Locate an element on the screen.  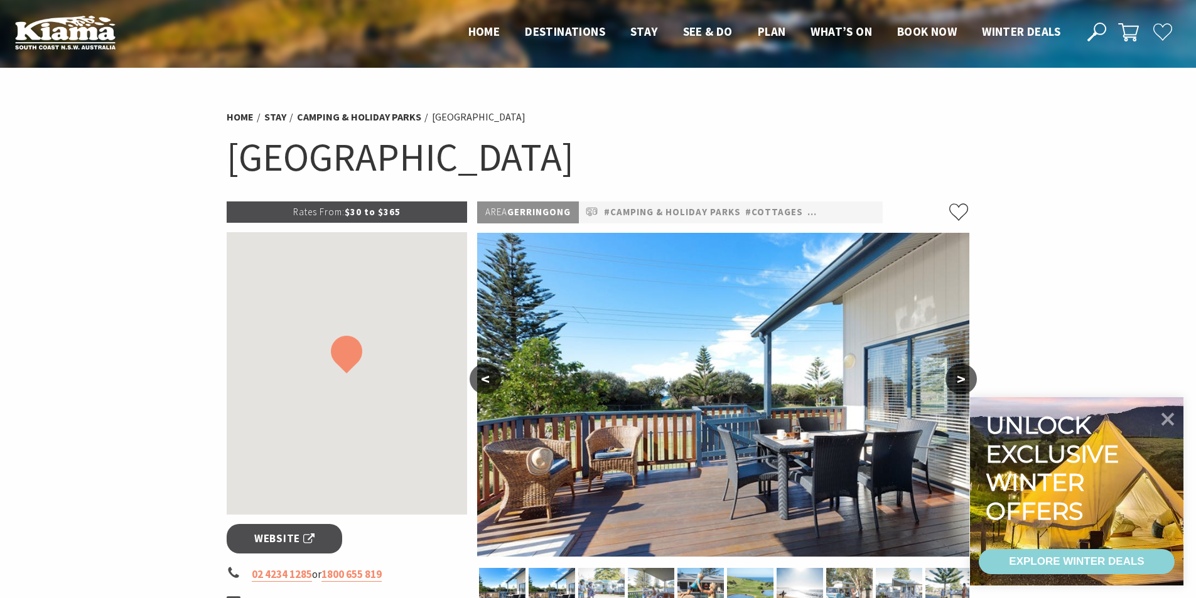
span: Area is located at coordinates (496, 212).